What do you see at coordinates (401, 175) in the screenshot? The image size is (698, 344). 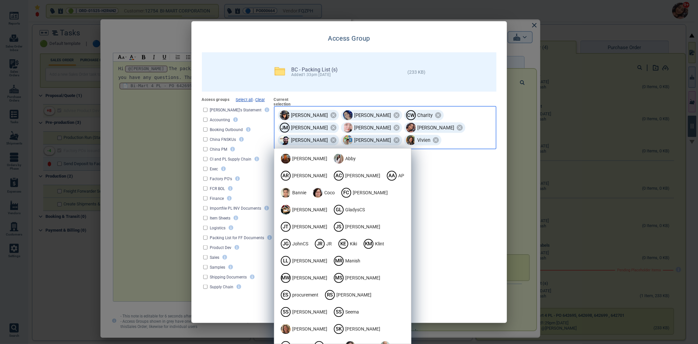 I see `span: AP` at bounding box center [401, 175].